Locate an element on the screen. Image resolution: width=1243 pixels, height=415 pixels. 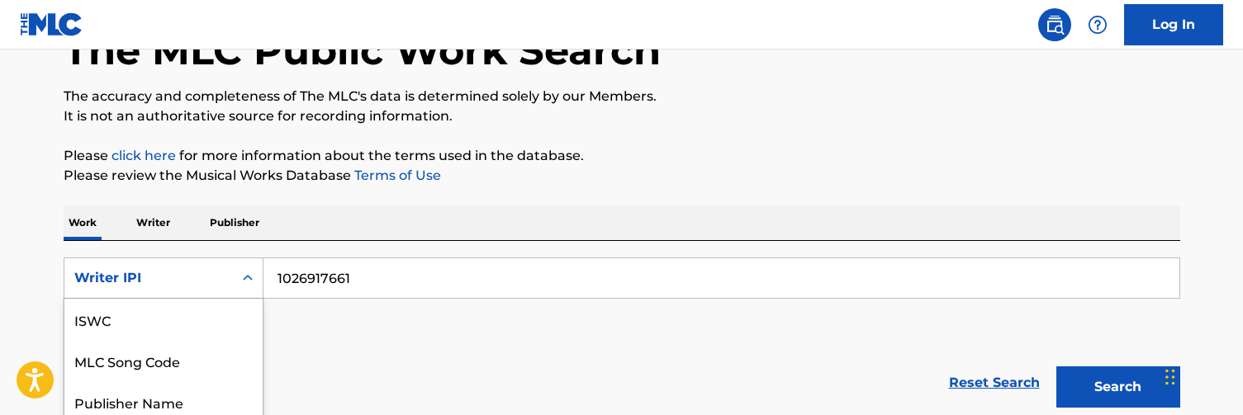
div: ISWC is located at coordinates (164, 320).